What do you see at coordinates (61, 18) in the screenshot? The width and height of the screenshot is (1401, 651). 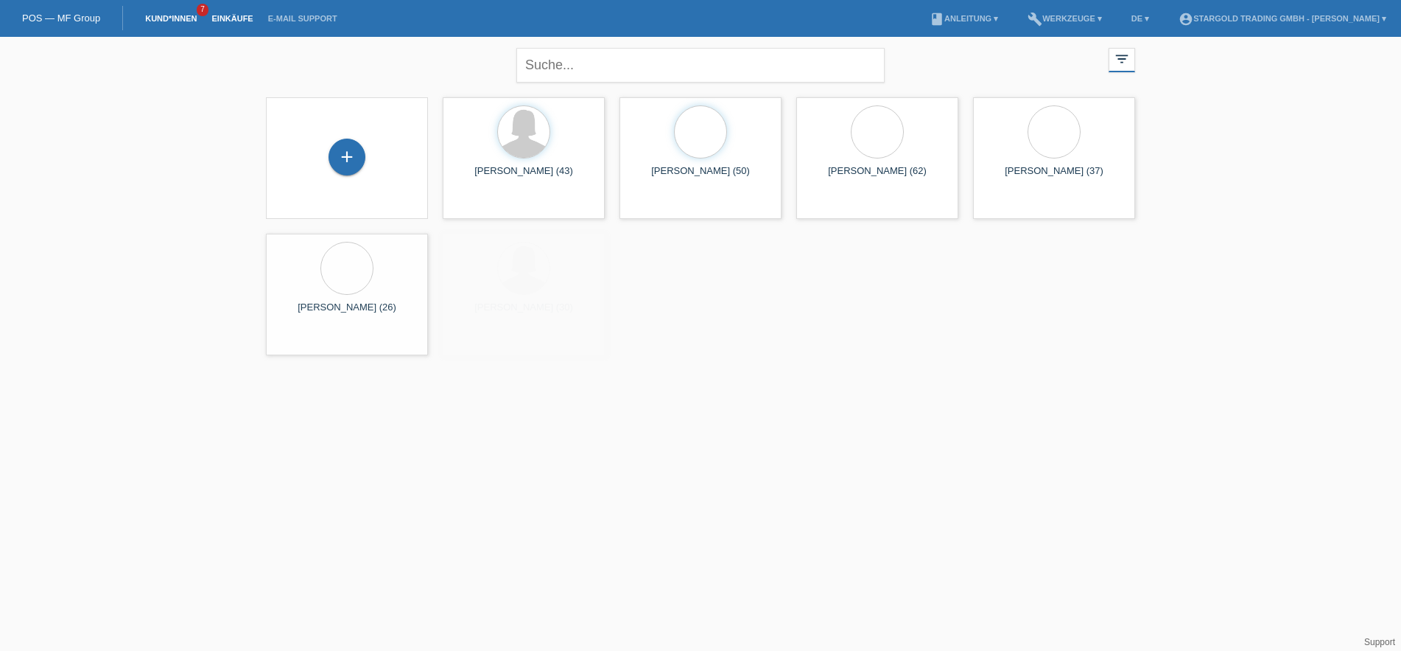 I see `a: POS — MF Group` at bounding box center [61, 18].